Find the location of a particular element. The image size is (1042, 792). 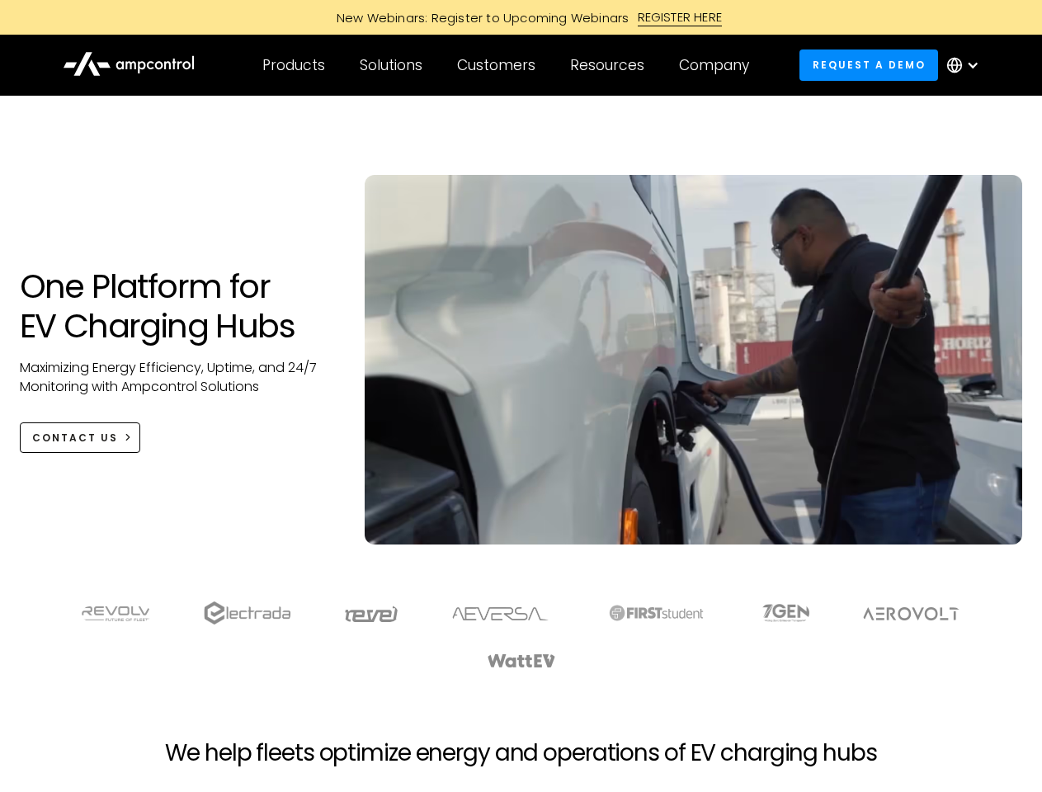

a: New Webinars: Register to Upcoming WebinarsREGISTER HERE is located at coordinates (521, 17).